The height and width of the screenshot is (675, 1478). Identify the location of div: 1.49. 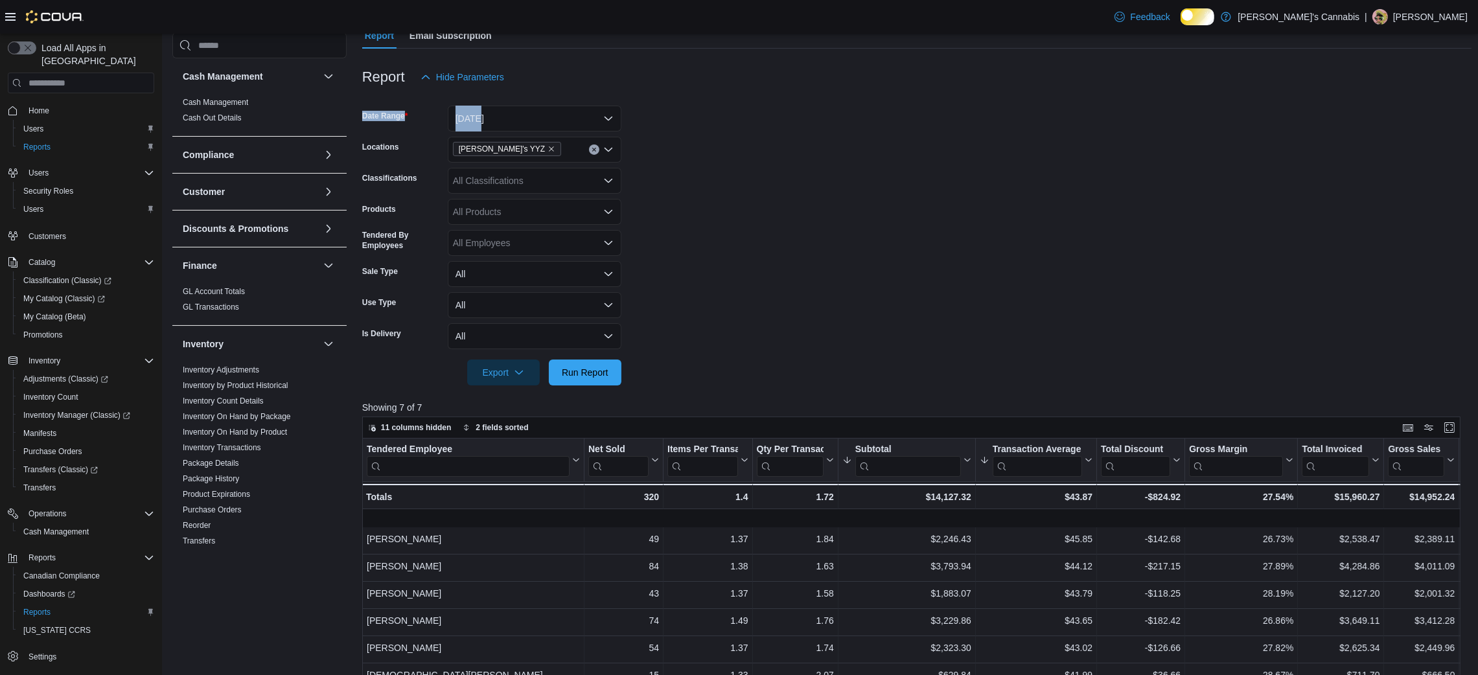
(707, 621).